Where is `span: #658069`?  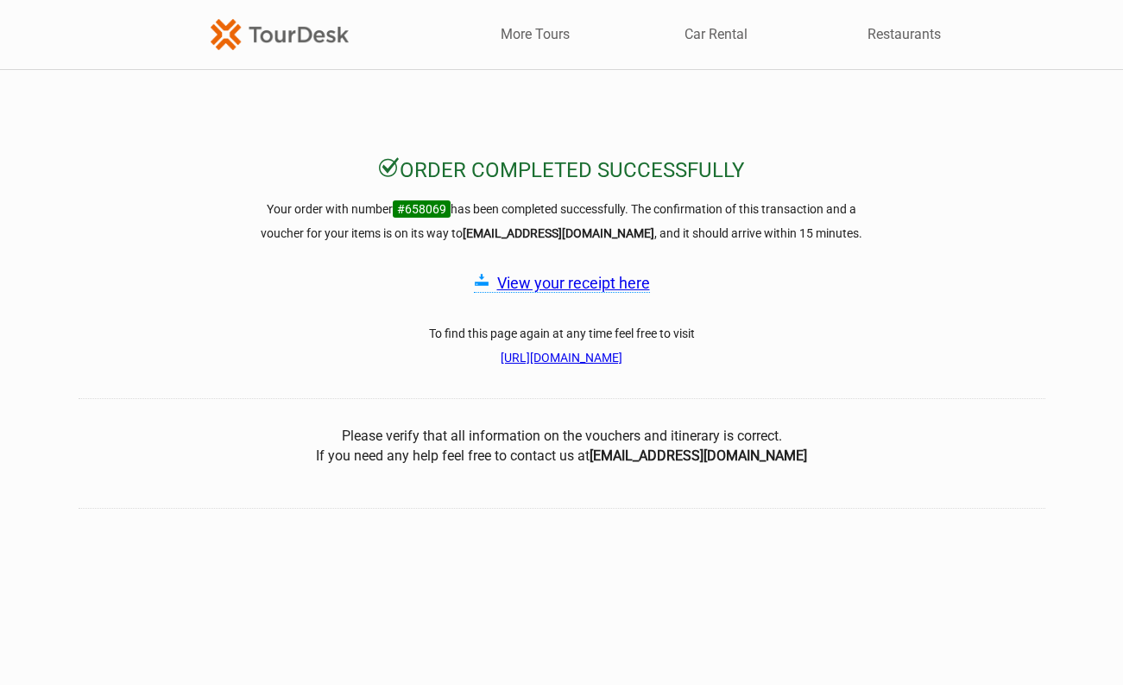 span: #658069 is located at coordinates (421, 209).